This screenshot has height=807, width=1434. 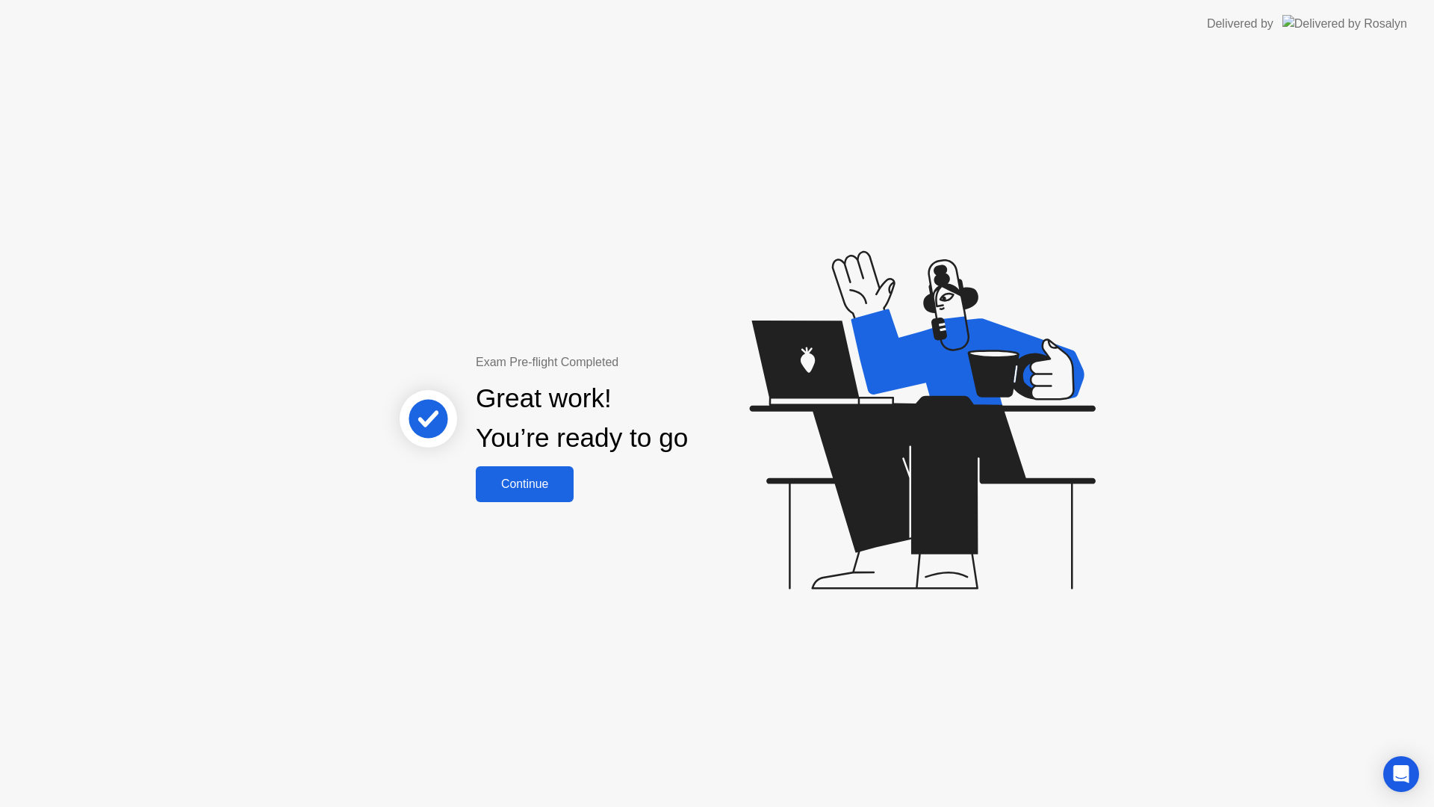 What do you see at coordinates (582, 418) in the screenshot?
I see `div: Great work! You’re ready to go` at bounding box center [582, 418].